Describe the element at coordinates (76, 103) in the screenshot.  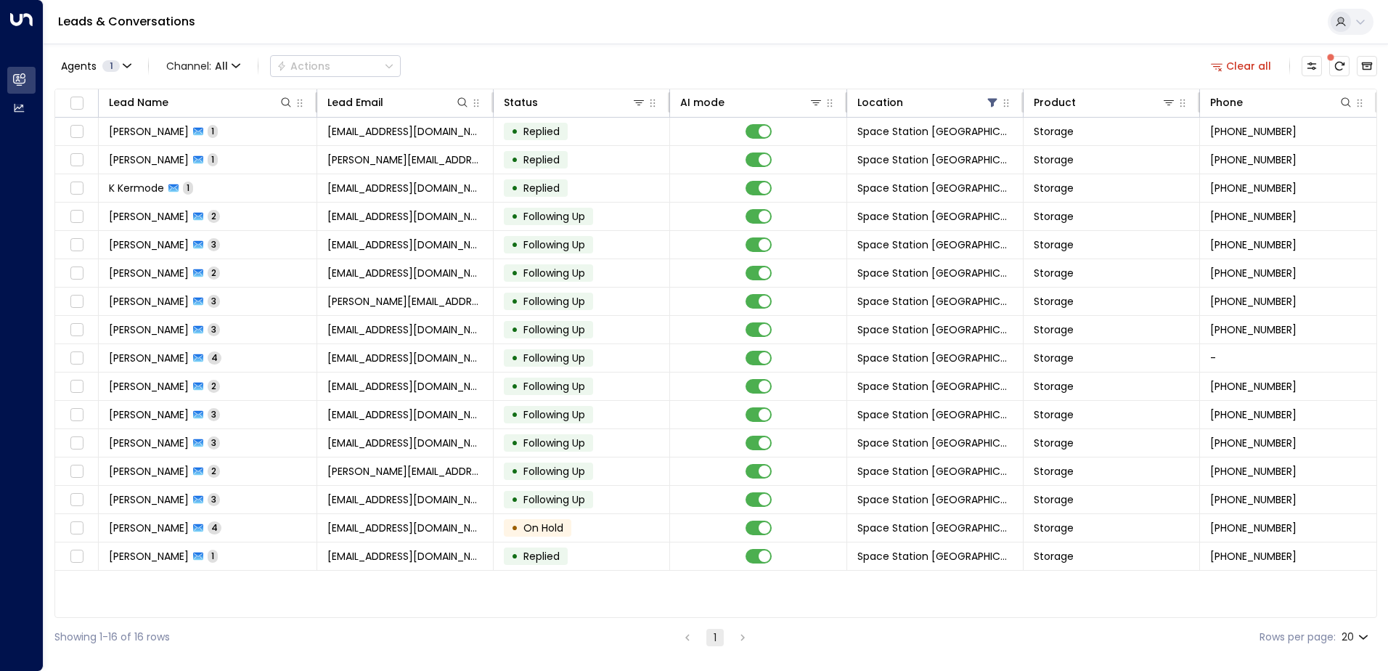
I see `span: Toggle select all` at that location.